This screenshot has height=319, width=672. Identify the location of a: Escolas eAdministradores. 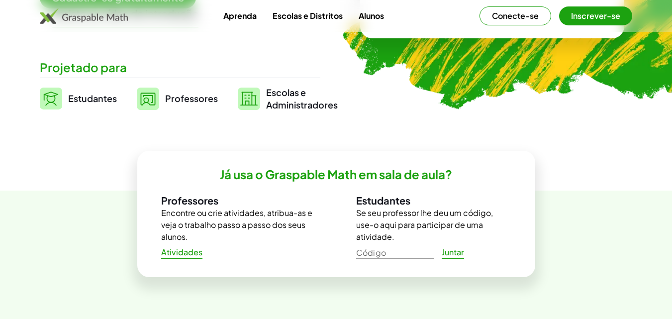
(287, 98).